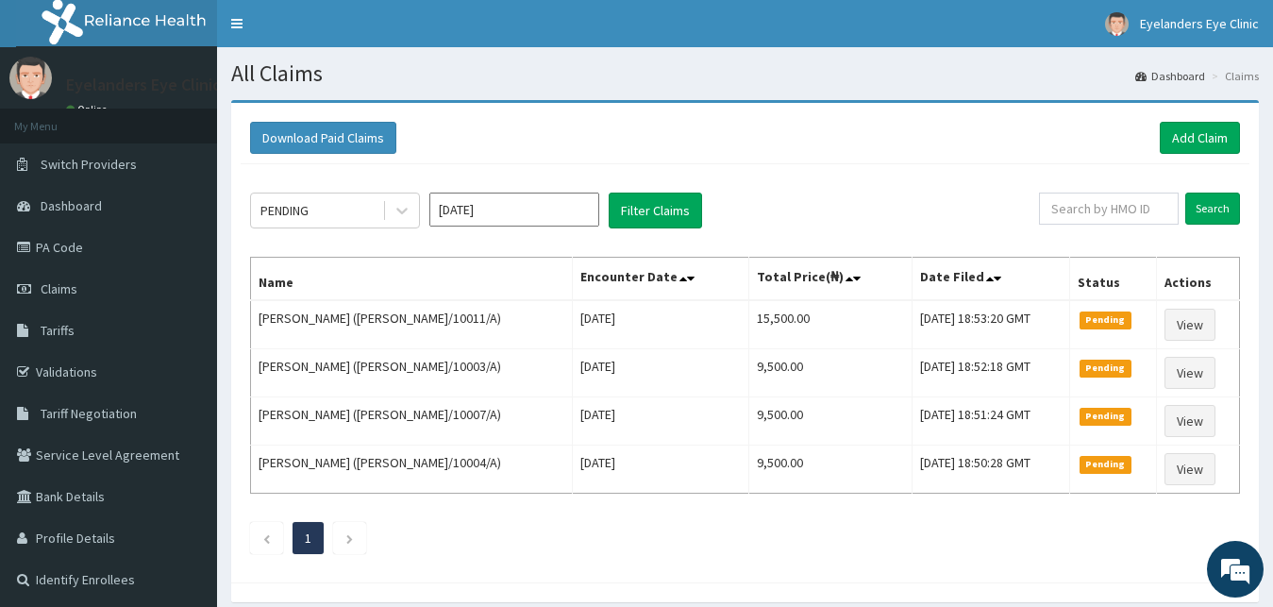 The image size is (1273, 607). Describe the element at coordinates (89, 164) in the screenshot. I see `span: Switch Providers` at that location.